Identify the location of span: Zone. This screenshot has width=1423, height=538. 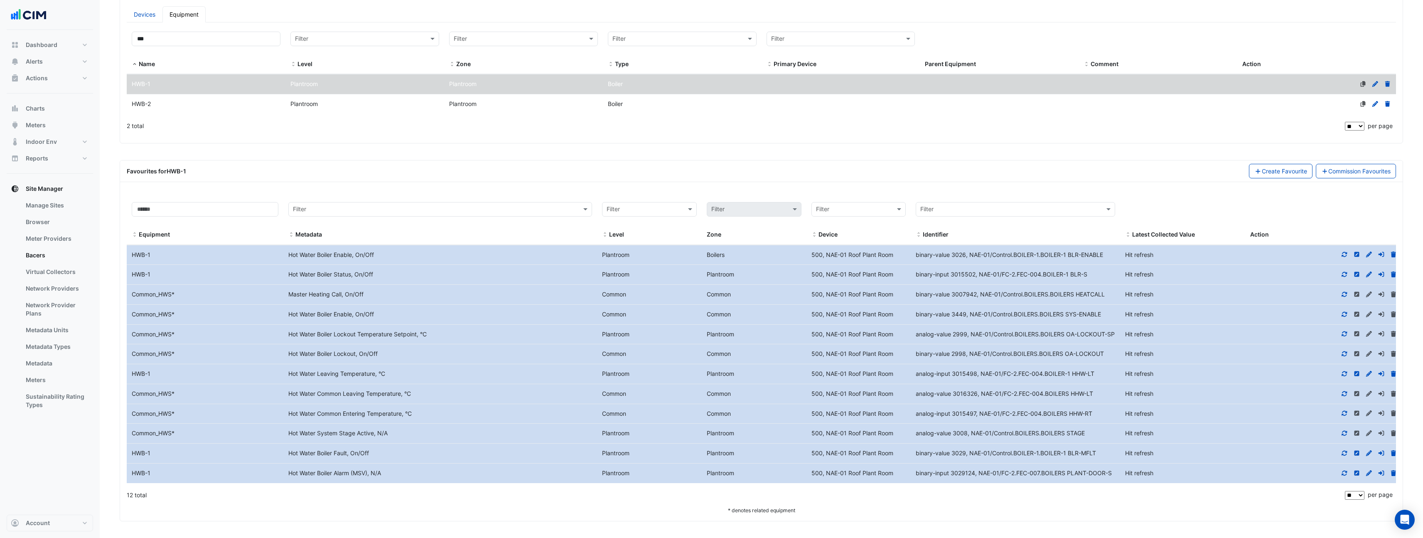
(714, 234).